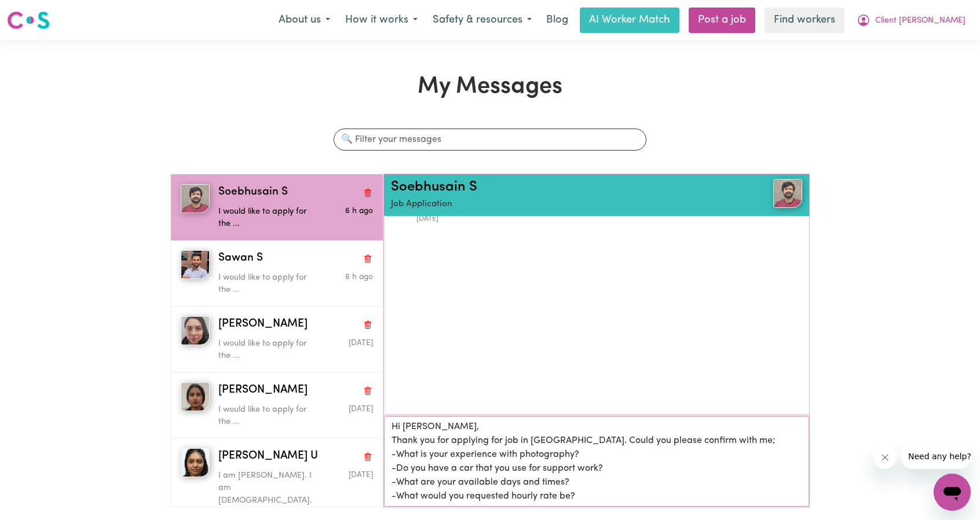 This screenshot has width=980, height=520. I want to click on img: Angela M, so click(195, 331).